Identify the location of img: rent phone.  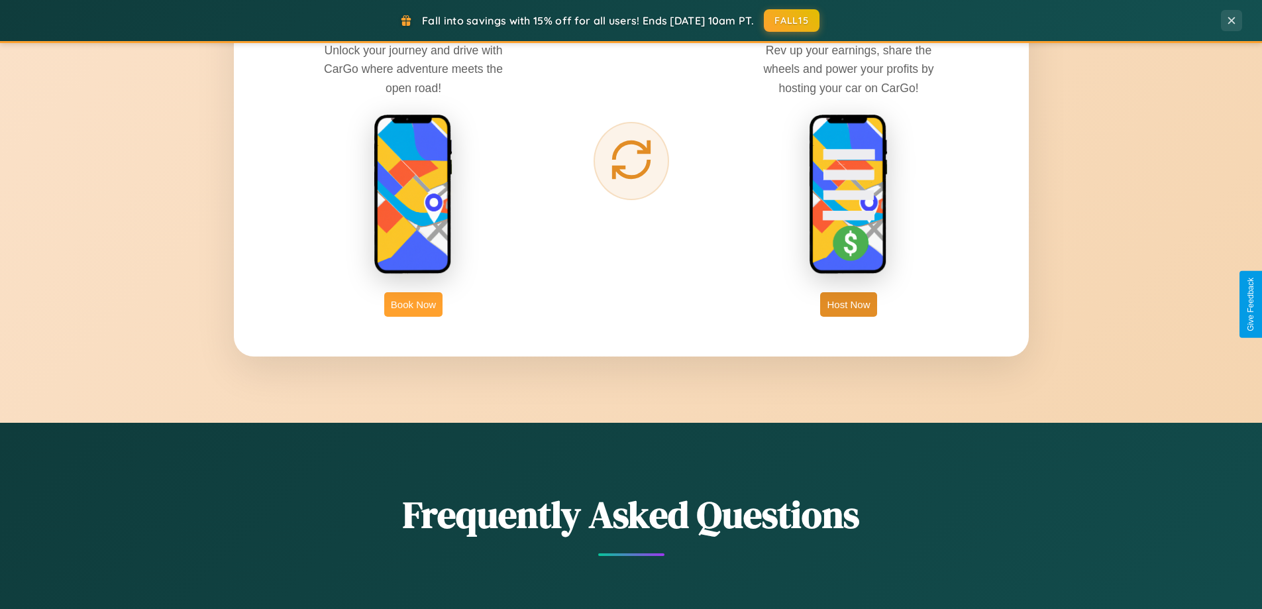
(413, 195).